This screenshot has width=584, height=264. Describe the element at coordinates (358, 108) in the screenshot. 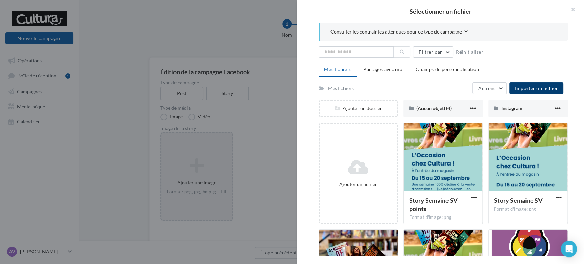

I see `div: Ajouter un dossier` at that location.